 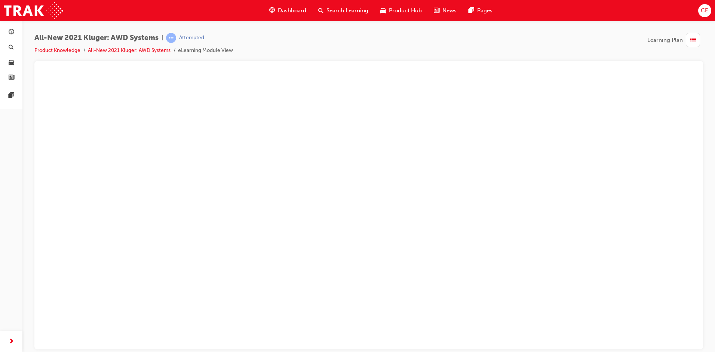 I want to click on a: pages-iconPages, so click(x=480, y=10).